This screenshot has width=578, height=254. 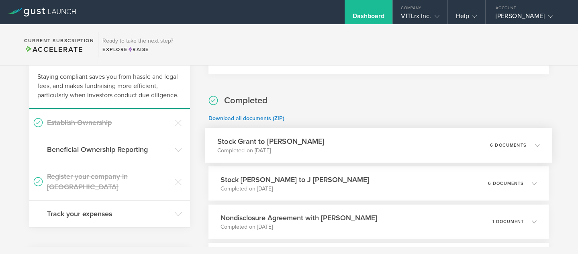 What do you see at coordinates (420, 18) in the screenshot?
I see `div: VITLrx Inc.` at bounding box center [420, 18].